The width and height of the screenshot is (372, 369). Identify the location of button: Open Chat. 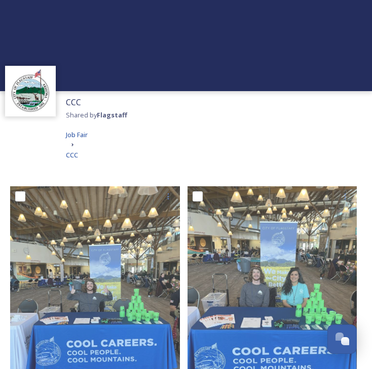
(342, 339).